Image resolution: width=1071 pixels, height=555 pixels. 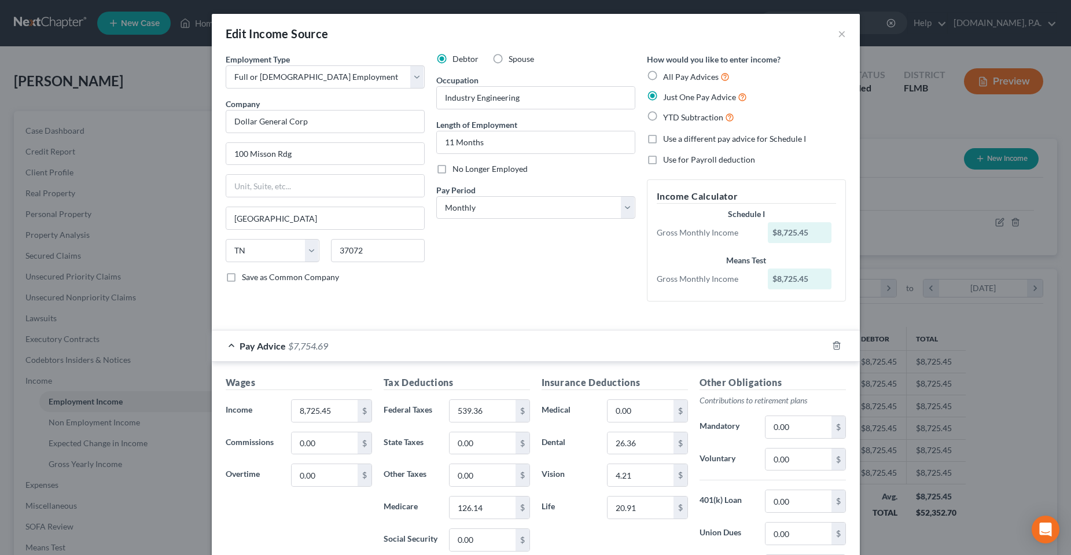 I want to click on p: Contributions to retirement plans, so click(x=772, y=400).